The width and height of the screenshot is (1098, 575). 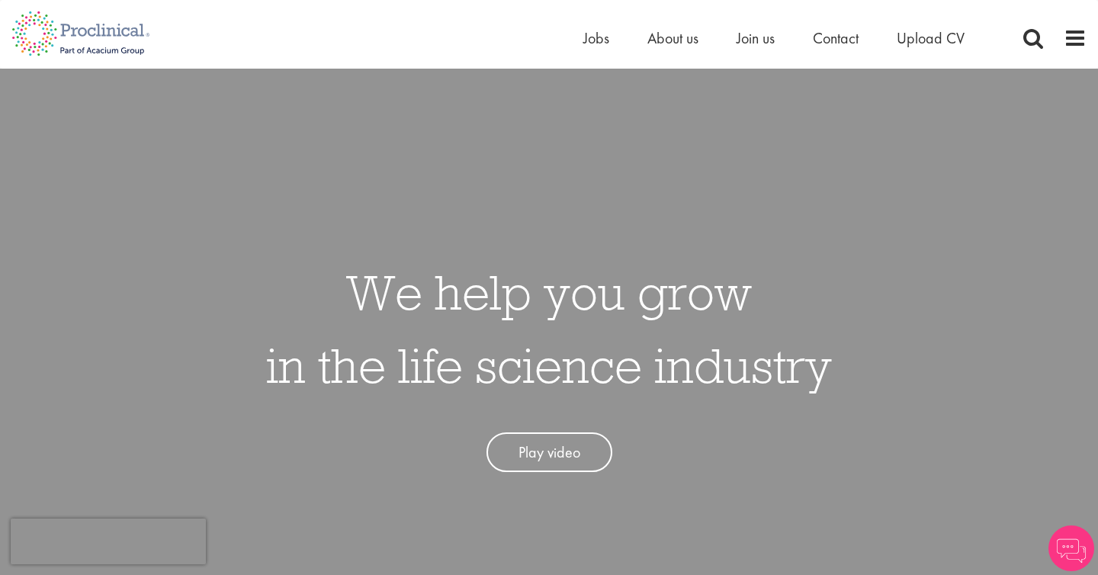 I want to click on a: Contact, so click(x=836, y=38).